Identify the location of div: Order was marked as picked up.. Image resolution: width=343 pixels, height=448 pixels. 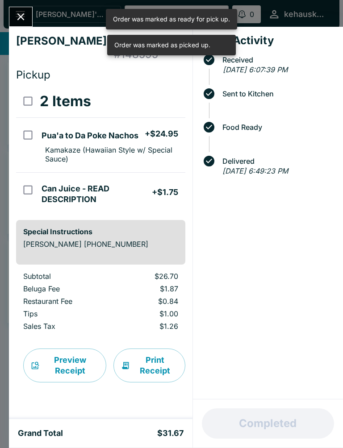
(162, 45).